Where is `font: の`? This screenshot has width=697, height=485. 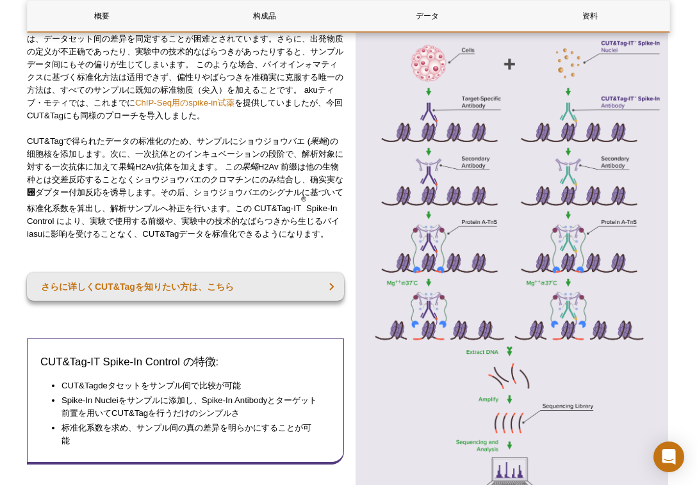 font: の is located at coordinates (237, 167).